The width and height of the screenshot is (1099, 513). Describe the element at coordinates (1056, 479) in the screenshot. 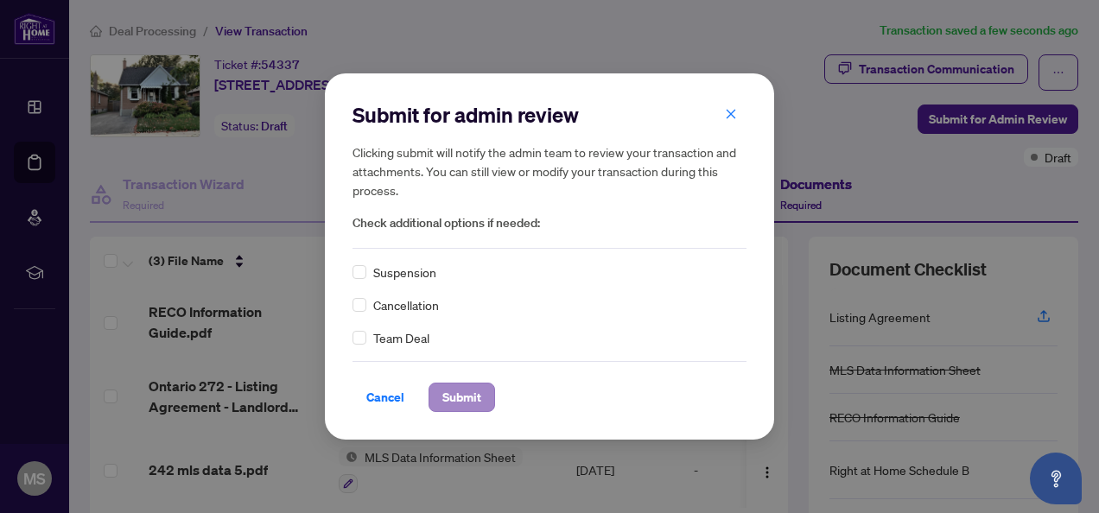

I see `button: Open asap` at that location.